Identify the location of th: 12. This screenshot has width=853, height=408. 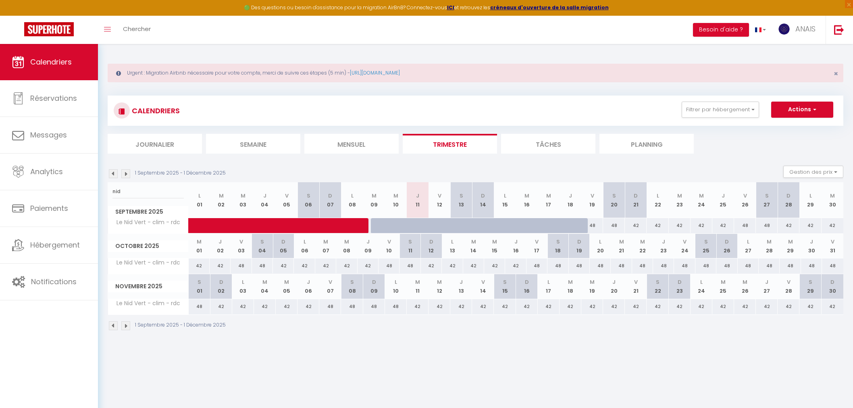
(431, 246).